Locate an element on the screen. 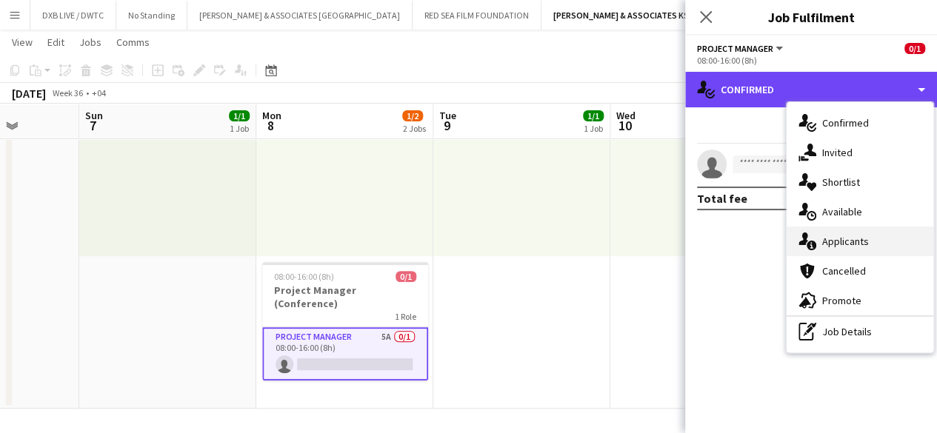 The image size is (937, 433). span: Project Manager is located at coordinates (735, 48).